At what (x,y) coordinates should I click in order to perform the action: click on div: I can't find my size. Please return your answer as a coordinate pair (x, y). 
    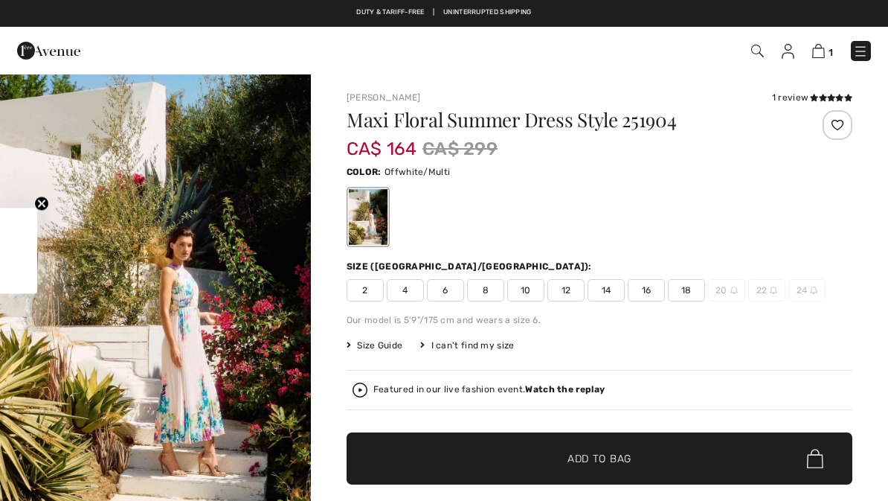
    Looking at the image, I should click on (467, 345).